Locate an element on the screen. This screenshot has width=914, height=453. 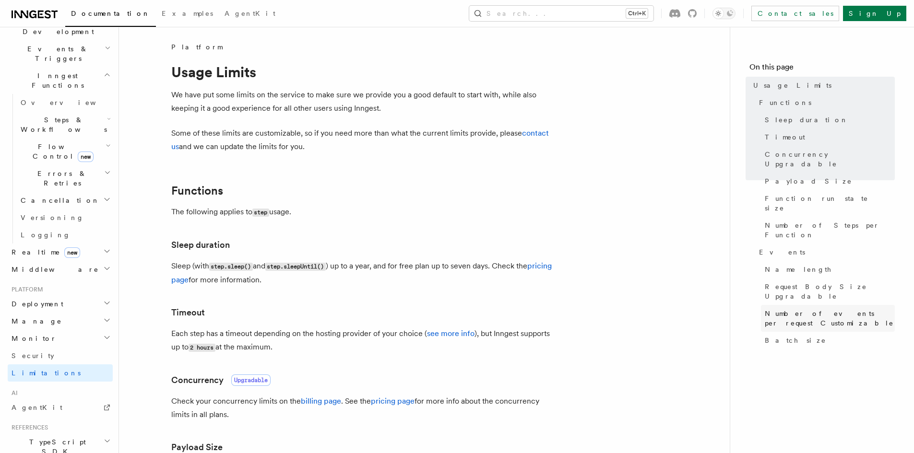
span: Payload Size is located at coordinates (808, 181).